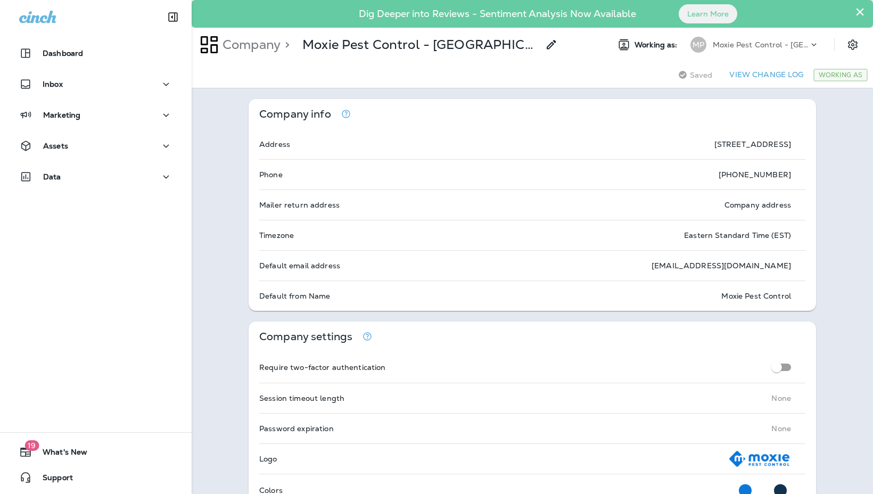 The width and height of the screenshot is (873, 494). I want to click on p: Address, so click(275, 144).